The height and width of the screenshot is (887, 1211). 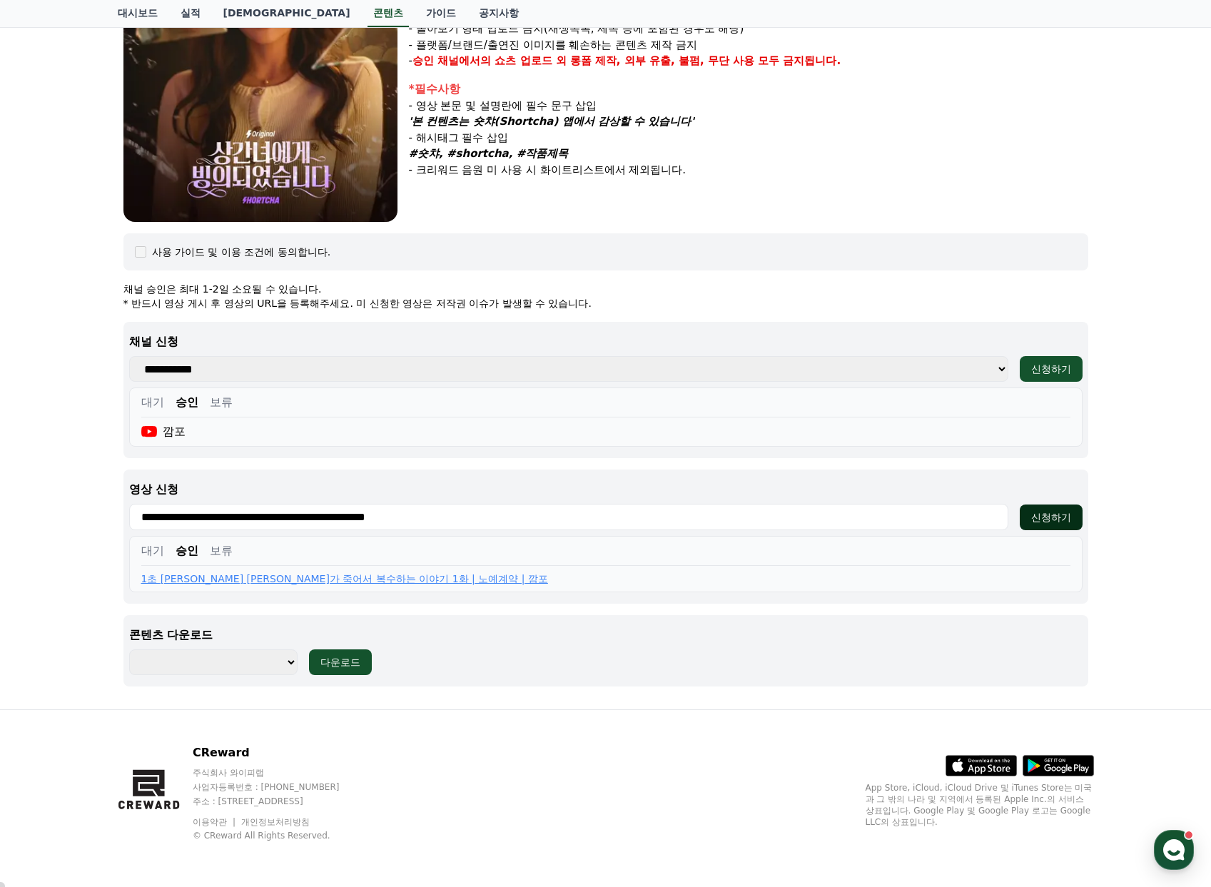 What do you see at coordinates (241, 252) in the screenshot?
I see `div: 사용 가이드 및 이용 조건에 동의합니다.` at bounding box center [241, 252].